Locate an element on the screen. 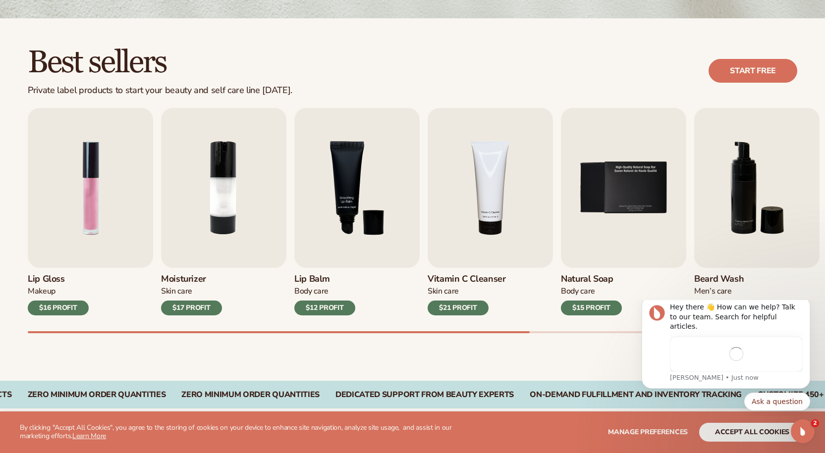  a: 2 / 9 is located at coordinates (223, 211).